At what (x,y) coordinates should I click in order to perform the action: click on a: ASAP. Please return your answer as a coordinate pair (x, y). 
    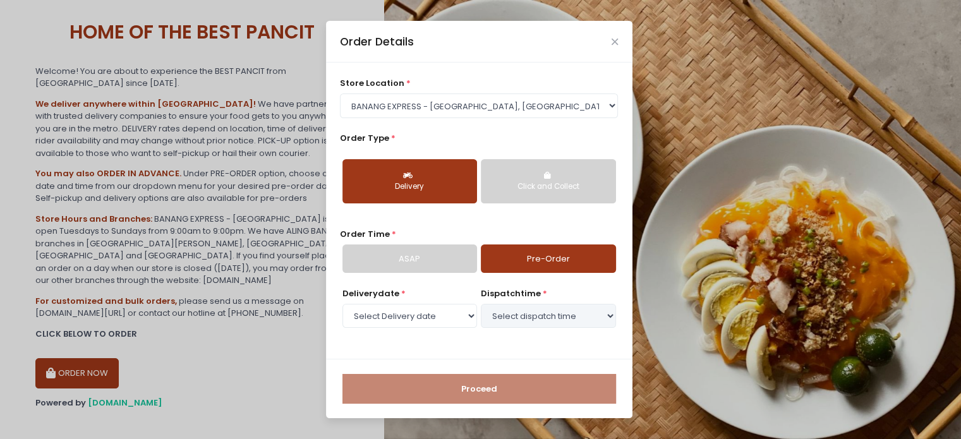
    Looking at the image, I should click on (409, 259).